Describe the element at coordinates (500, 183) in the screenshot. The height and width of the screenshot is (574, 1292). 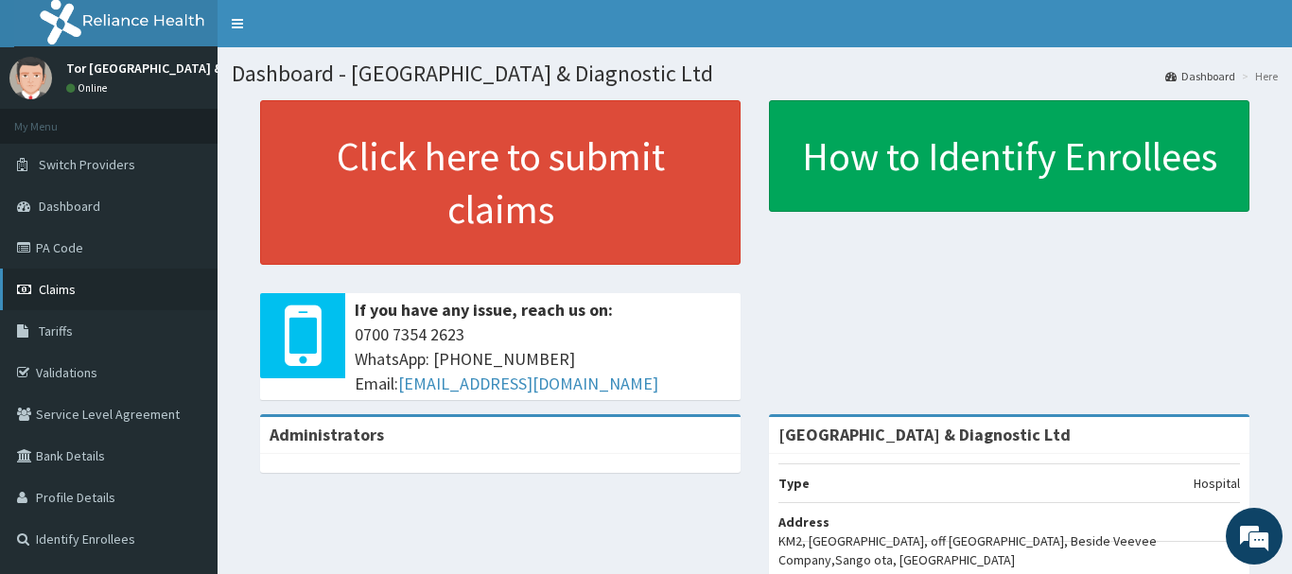
I see `a: Click here to submit claims` at that location.